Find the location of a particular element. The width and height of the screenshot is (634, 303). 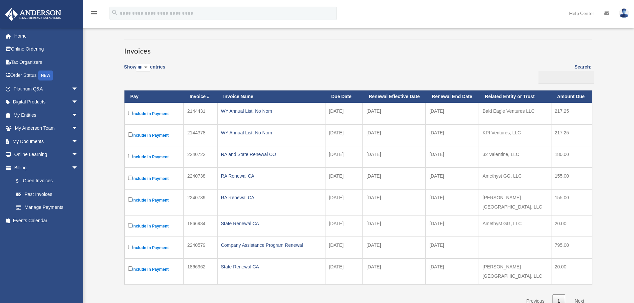

th: Related Entity or Trust: activate to sort column ascending is located at coordinates (515, 97).